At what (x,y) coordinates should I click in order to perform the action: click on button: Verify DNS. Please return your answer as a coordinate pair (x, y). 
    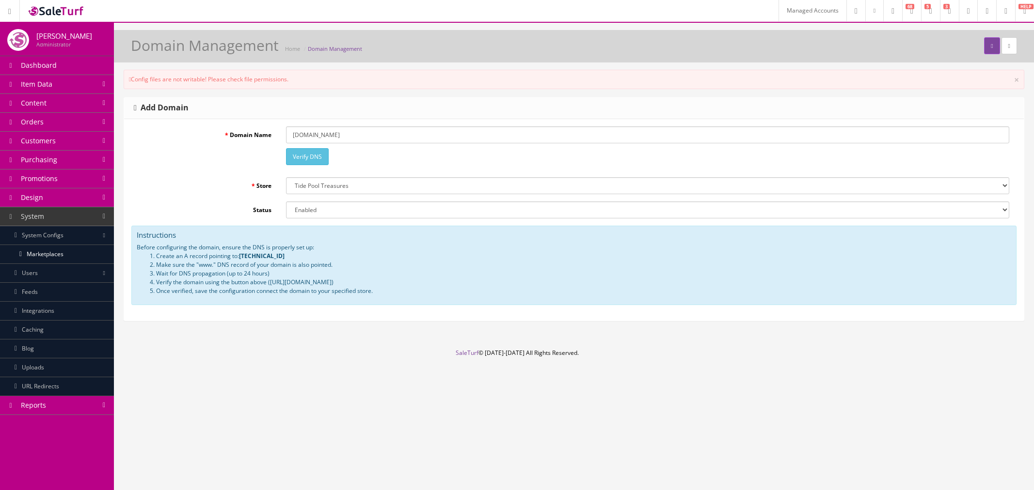
    Looking at the image, I should click on (307, 157).